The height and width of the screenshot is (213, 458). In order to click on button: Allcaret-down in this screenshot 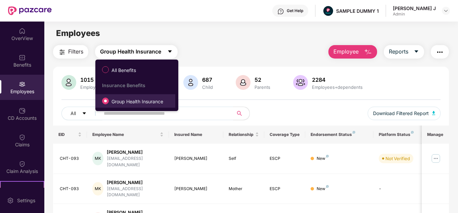, I will do `click(82, 113)`.